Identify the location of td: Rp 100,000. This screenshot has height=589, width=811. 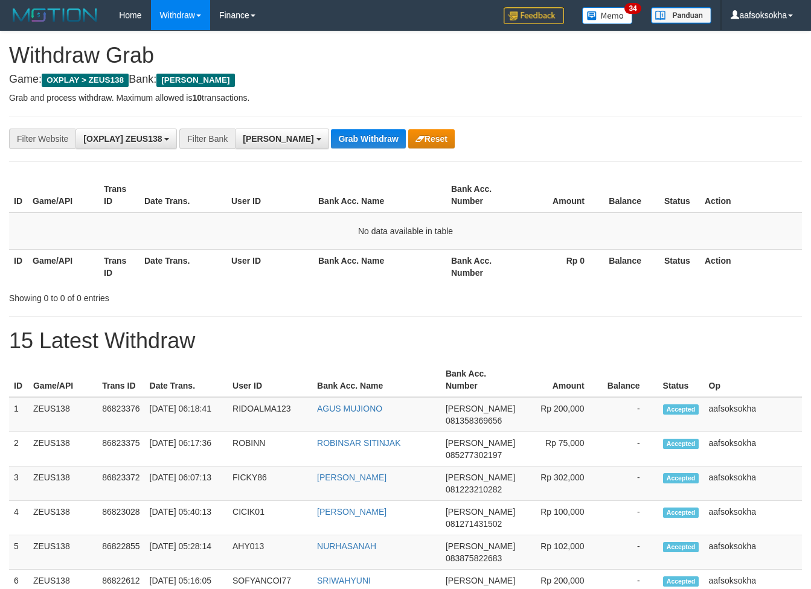
(561, 518).